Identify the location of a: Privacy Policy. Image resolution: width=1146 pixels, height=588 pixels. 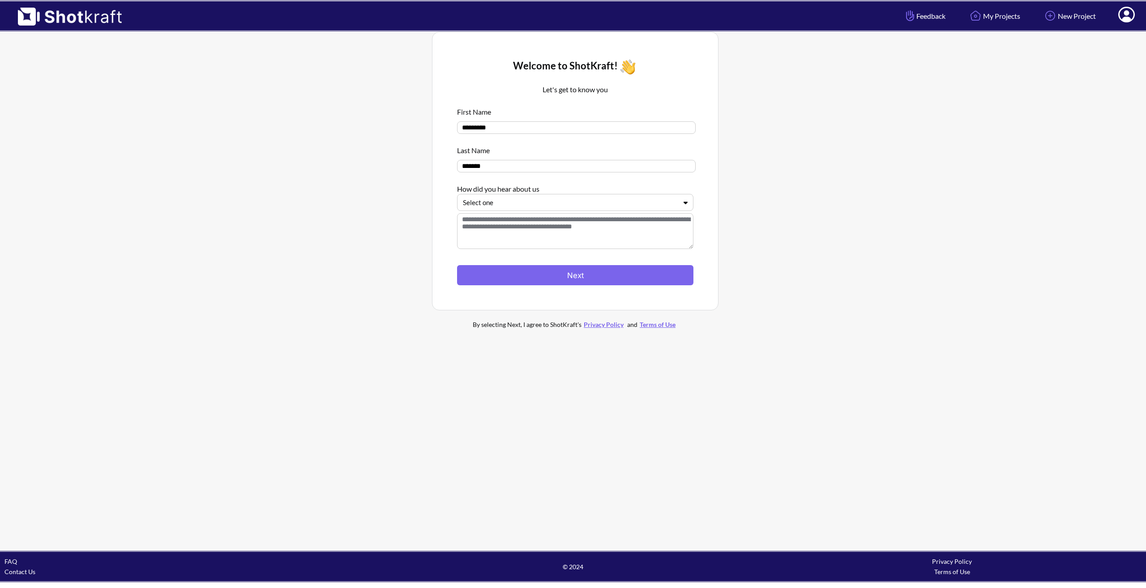
(603, 324).